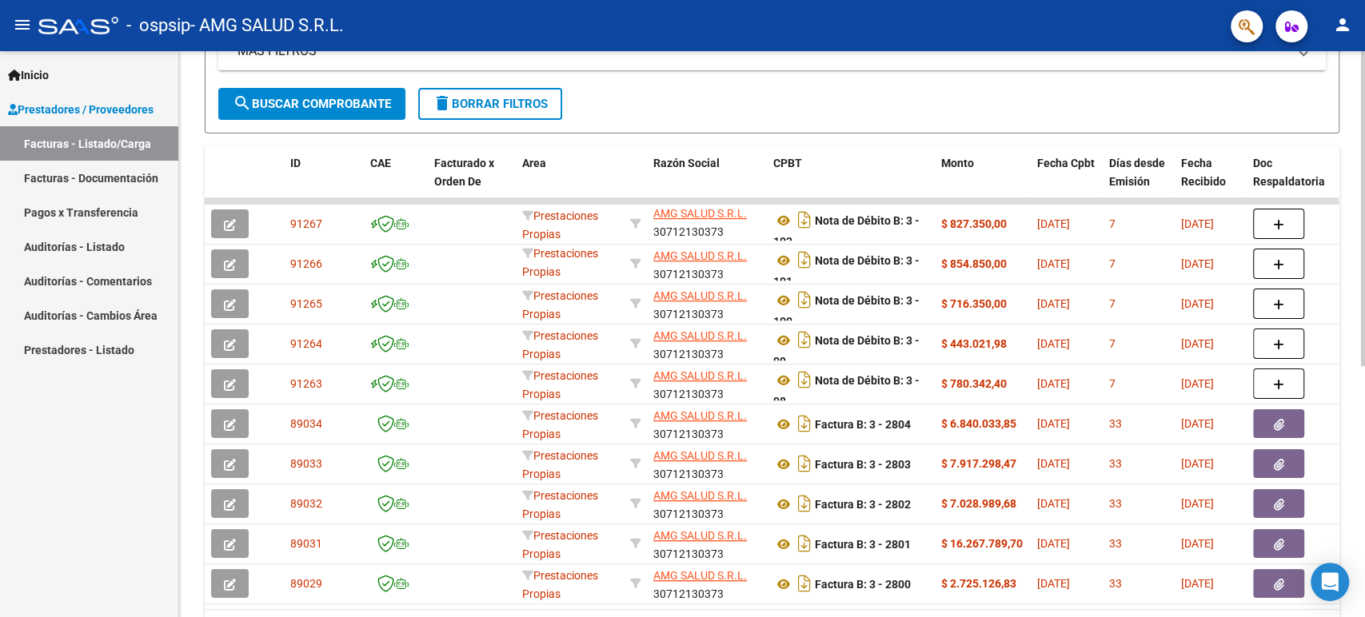 The height and width of the screenshot is (617, 1365). I want to click on strong: Nota de Débito B: 3 - 100, so click(846, 311).